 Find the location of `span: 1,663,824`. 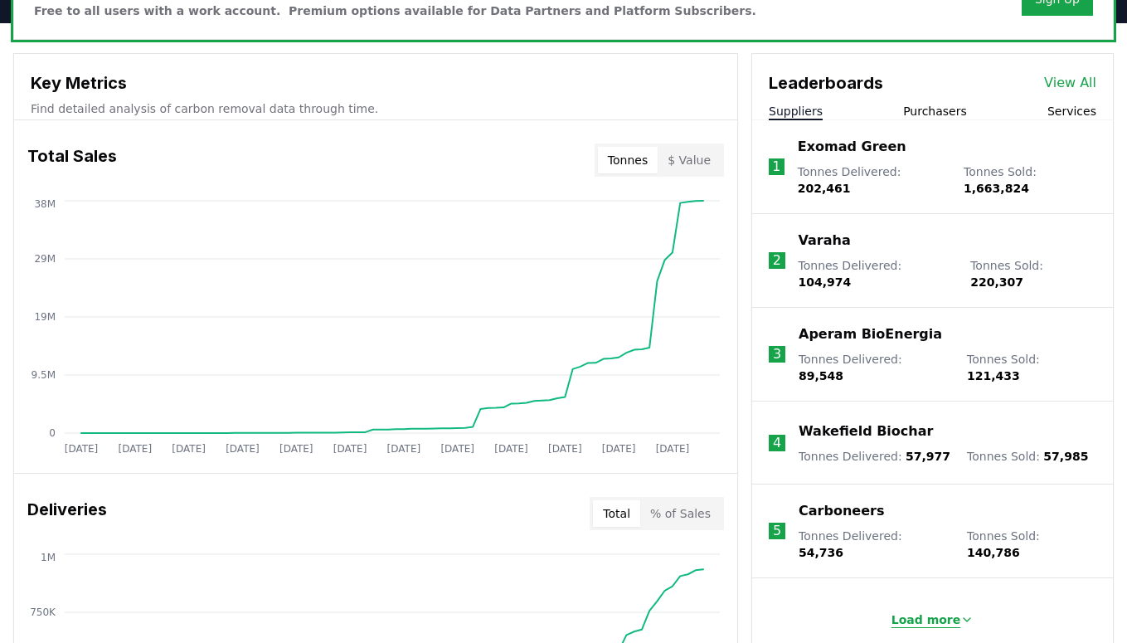

span: 1,663,824 is located at coordinates (996, 188).